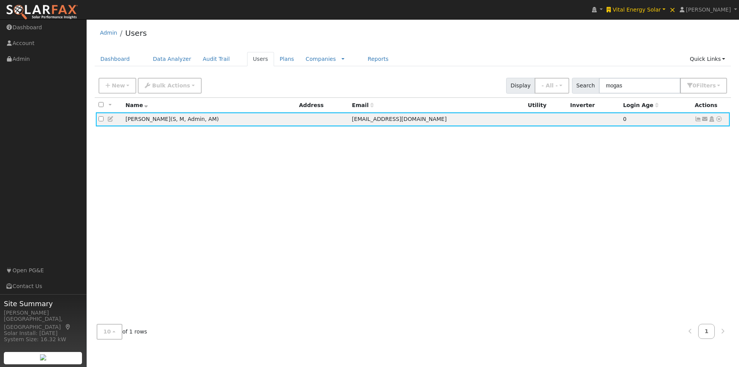 The image size is (739, 367). What do you see at coordinates (43, 357) in the screenshot?
I see `img: retrieve` at bounding box center [43, 357].